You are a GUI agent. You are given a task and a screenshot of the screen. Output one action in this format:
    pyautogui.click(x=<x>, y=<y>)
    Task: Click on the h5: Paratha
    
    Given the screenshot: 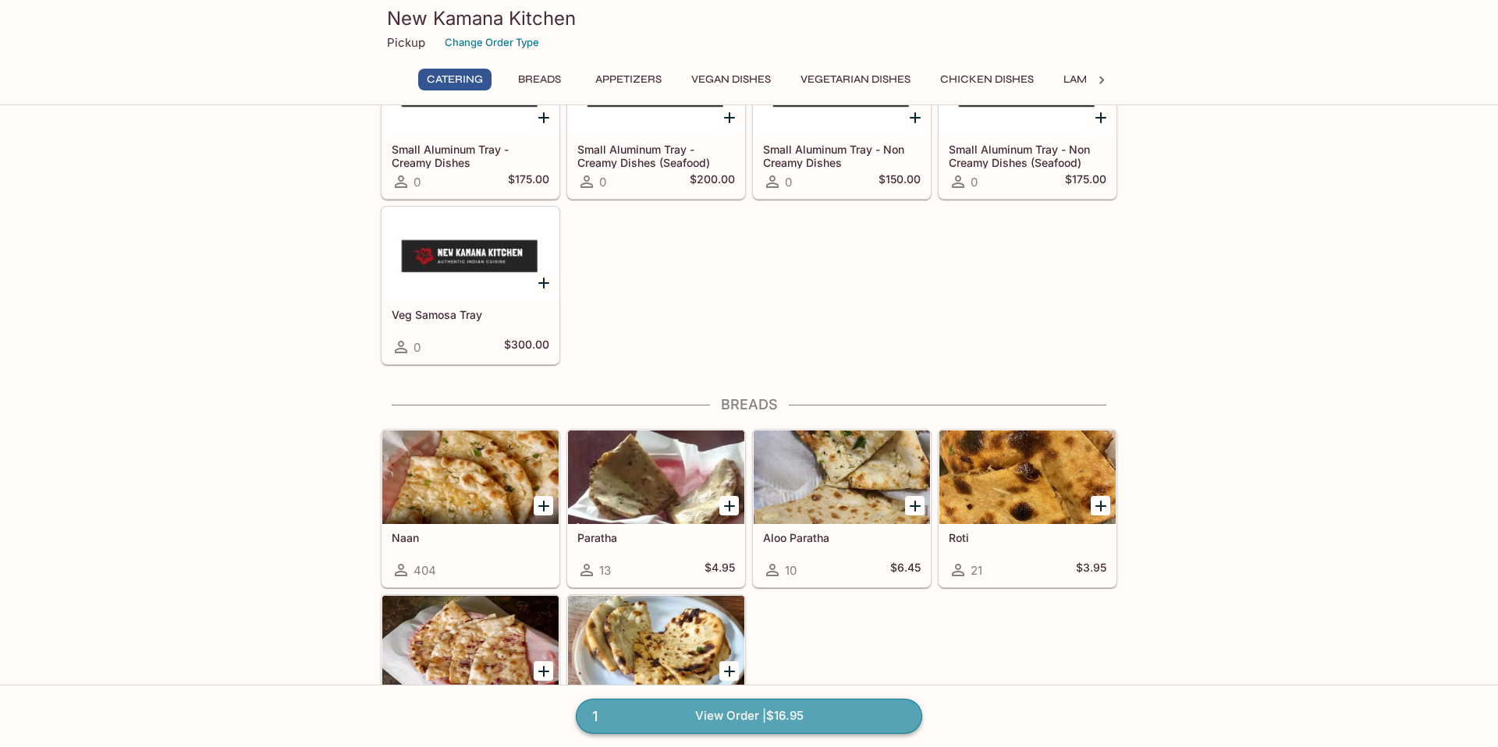 What is the action you would take?
    pyautogui.click(x=656, y=538)
    